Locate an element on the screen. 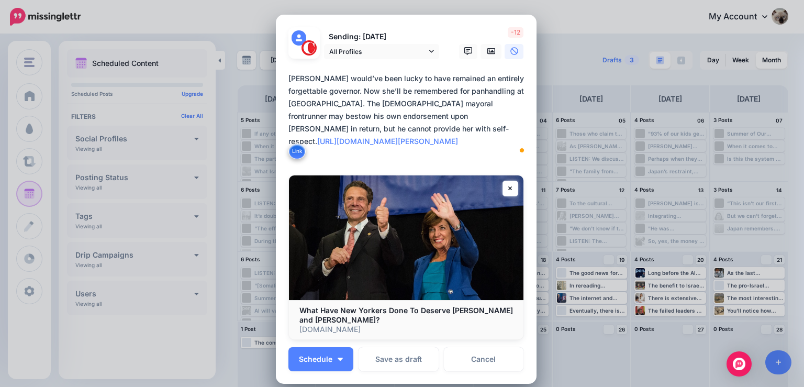  div: Open Intercom Messenger is located at coordinates (739, 364).